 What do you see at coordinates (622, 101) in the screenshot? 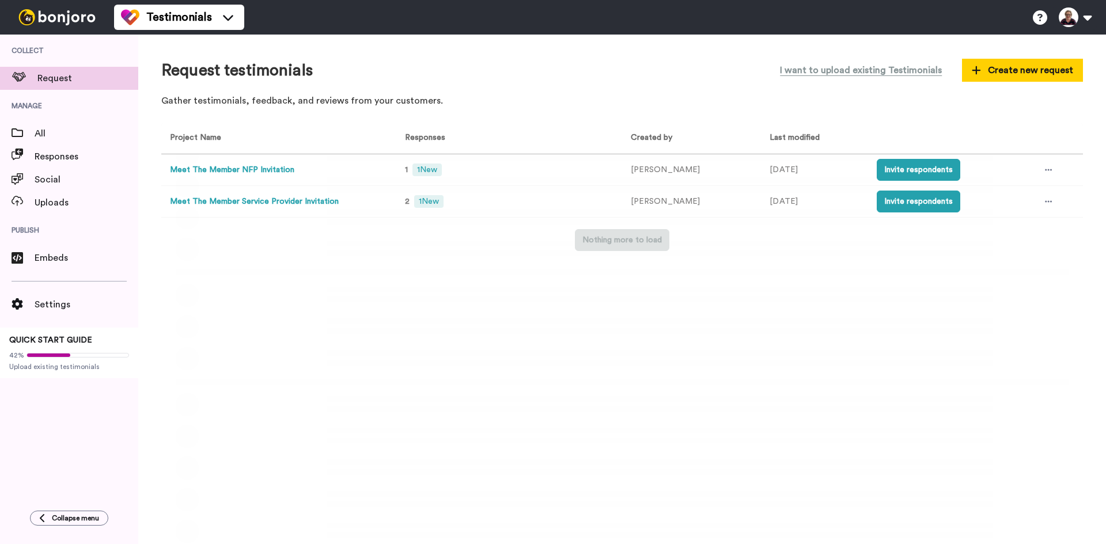
I see `p: Gather testimonials, feedback, and reviews from your customers.` at bounding box center [622, 101].